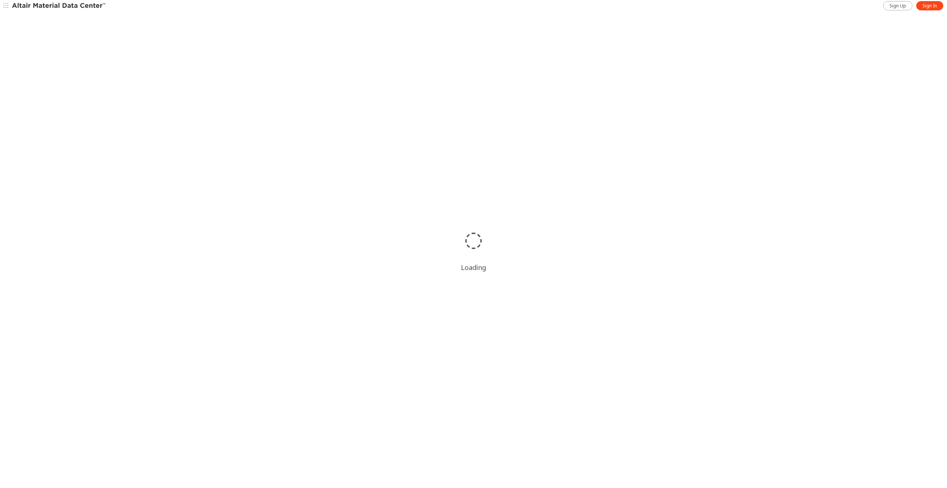  What do you see at coordinates (930, 6) in the screenshot?
I see `span: Sign In` at bounding box center [930, 6].